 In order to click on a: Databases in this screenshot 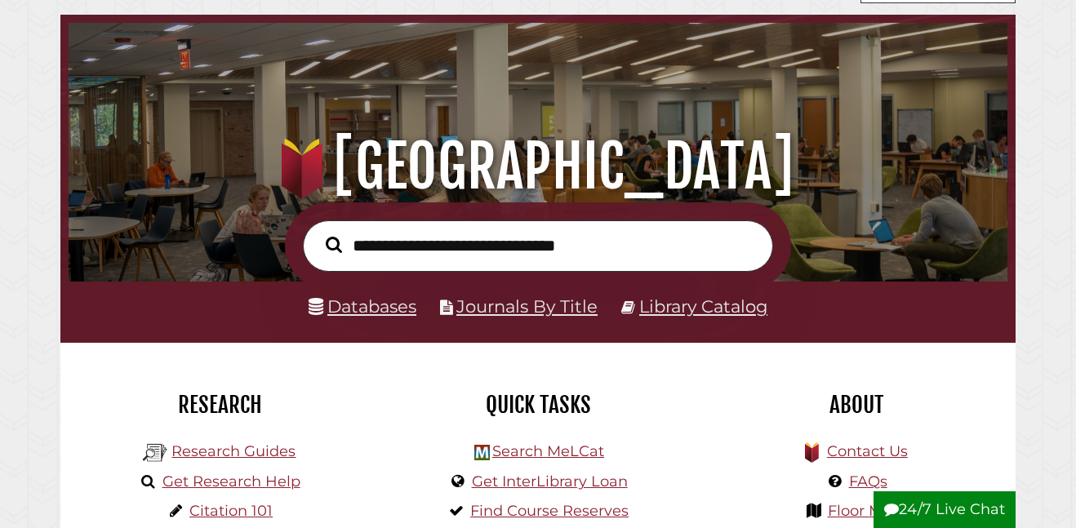, I will do `click(362, 306)`.